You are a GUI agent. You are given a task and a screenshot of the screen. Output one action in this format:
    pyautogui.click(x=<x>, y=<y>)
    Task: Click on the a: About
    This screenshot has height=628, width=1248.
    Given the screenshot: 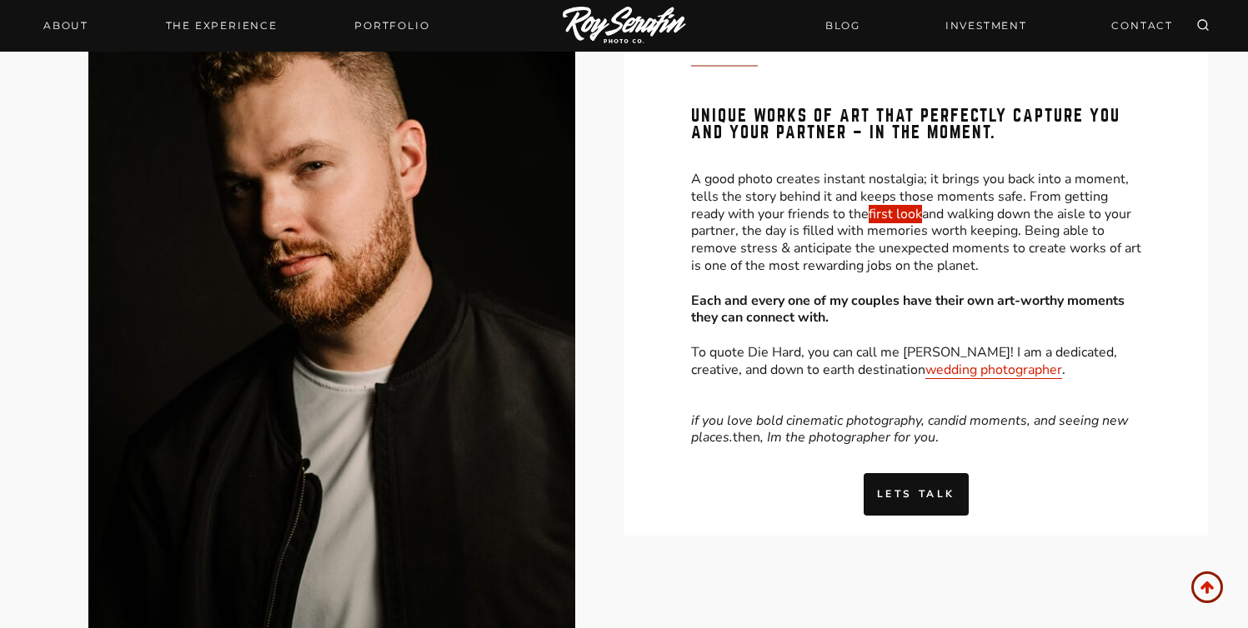 What is the action you would take?
    pyautogui.click(x=66, y=26)
    